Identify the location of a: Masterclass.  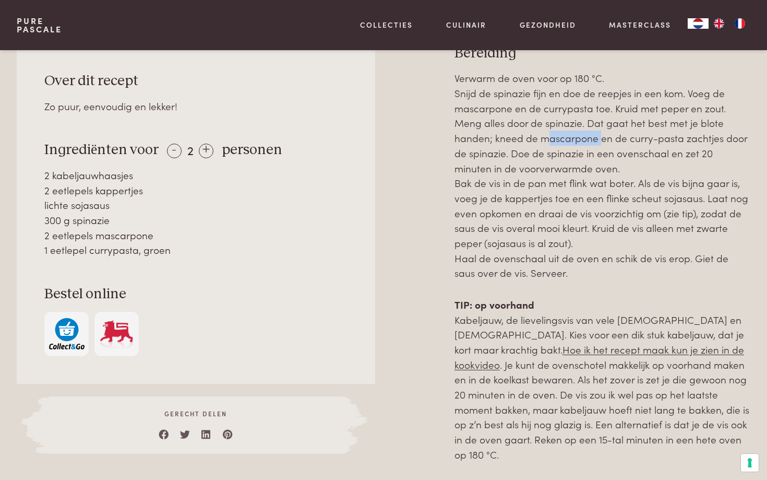
(640, 25).